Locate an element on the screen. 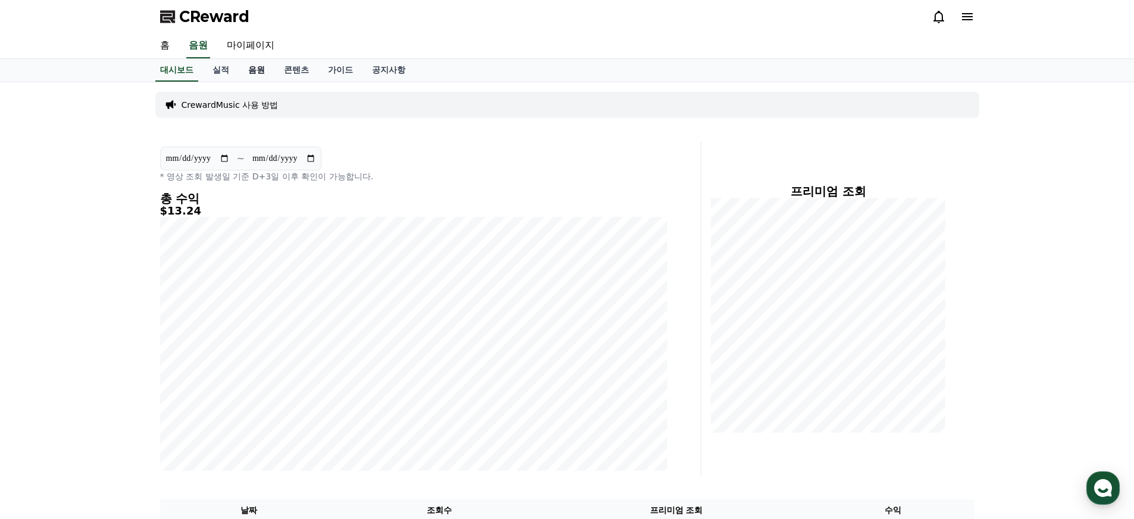 The image size is (1134, 519). a: 설정 is located at coordinates (191, 392).